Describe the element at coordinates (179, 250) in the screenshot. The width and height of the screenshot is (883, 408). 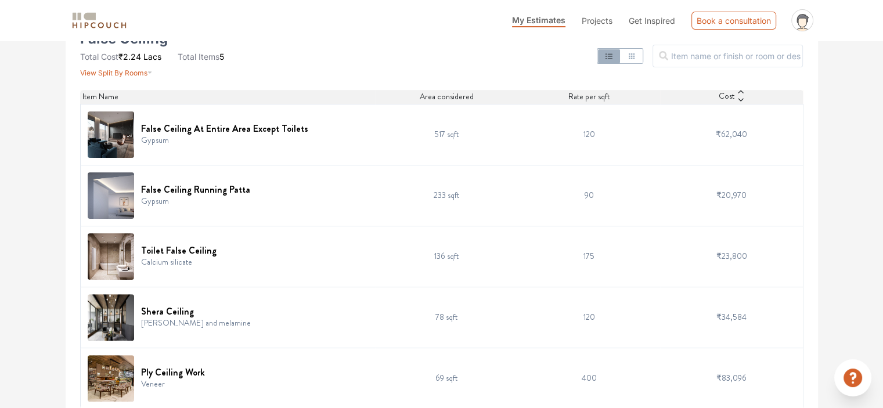
I see `h6: Toilet False Ceiling` at that location.